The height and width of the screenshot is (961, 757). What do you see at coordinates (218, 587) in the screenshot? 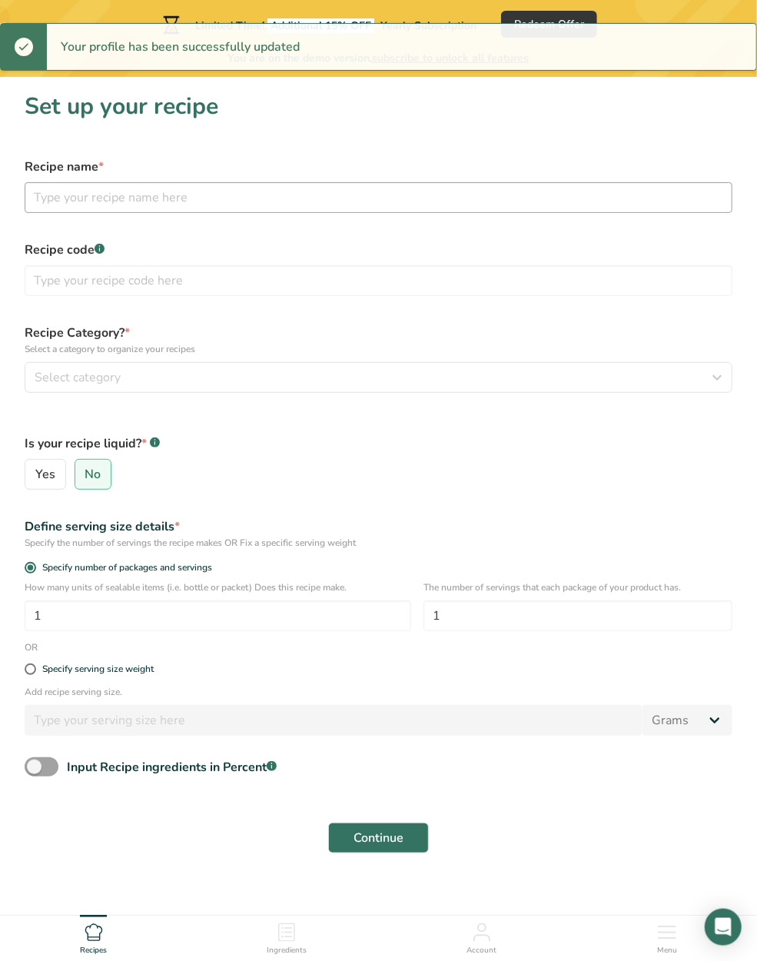
I see `p: How many units of sealable items (i.e. bottle or packet) Does this recipe make.` at bounding box center [218, 587].